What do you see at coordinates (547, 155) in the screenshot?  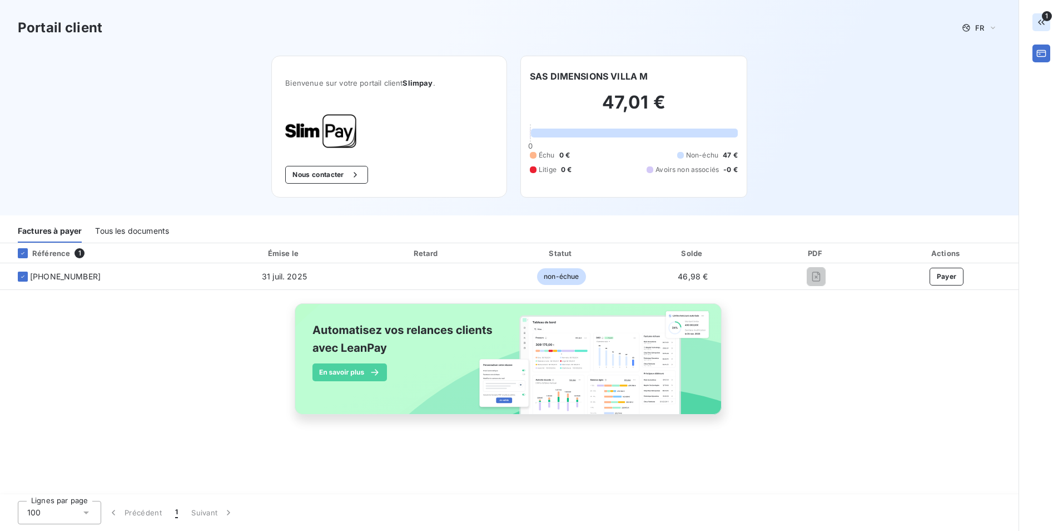 I see `span: Échu` at bounding box center [547, 155].